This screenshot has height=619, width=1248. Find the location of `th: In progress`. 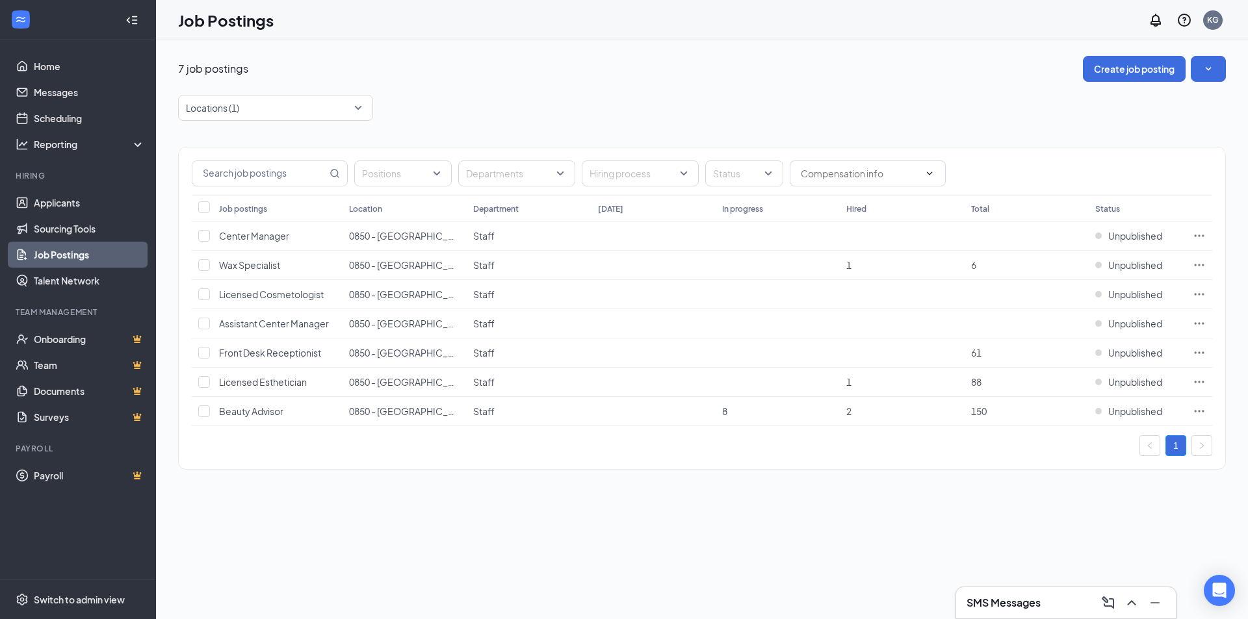

th: In progress is located at coordinates (777, 209).